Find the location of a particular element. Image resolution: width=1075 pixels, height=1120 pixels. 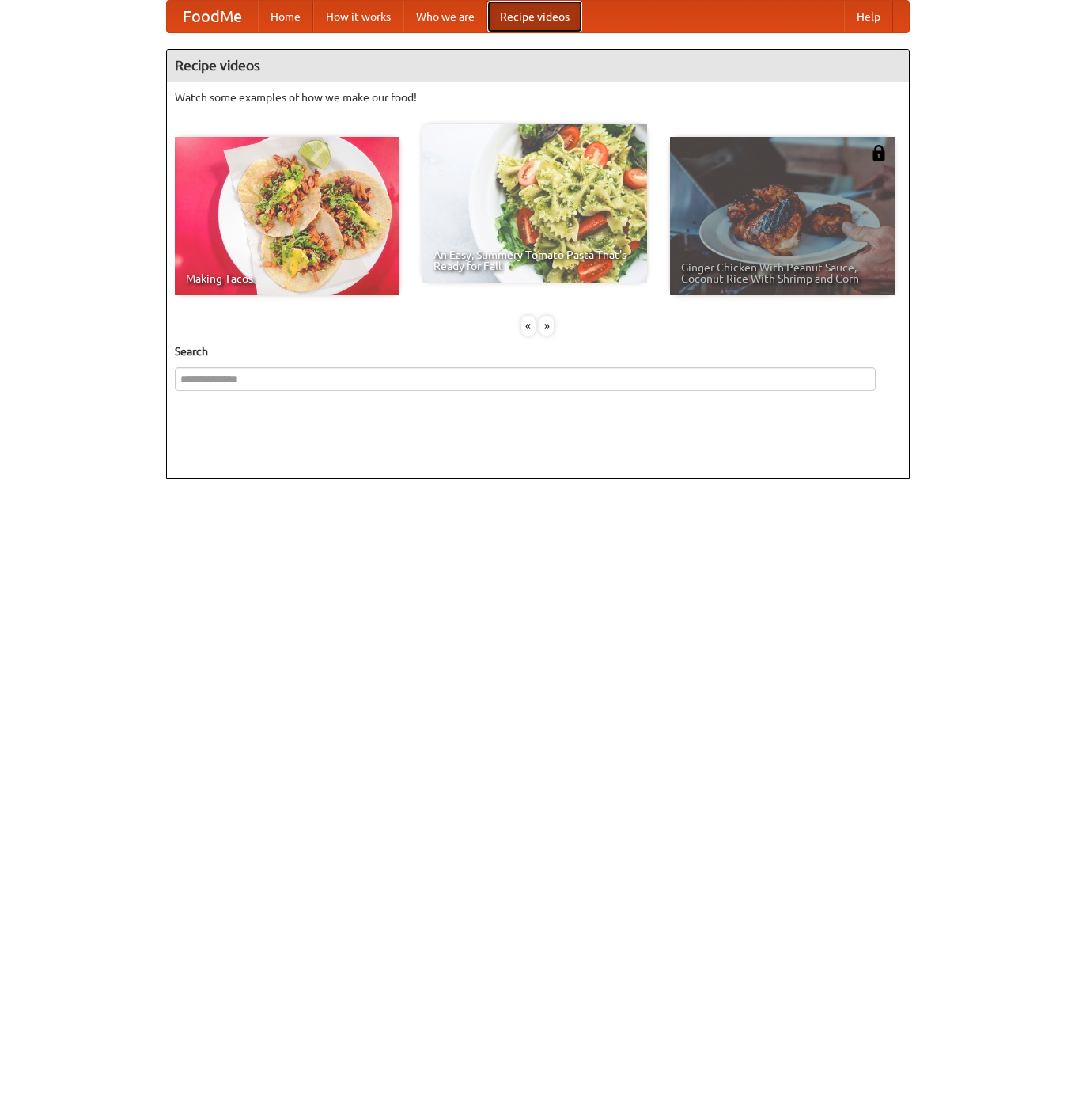

a: FoodMe is located at coordinates (212, 17).